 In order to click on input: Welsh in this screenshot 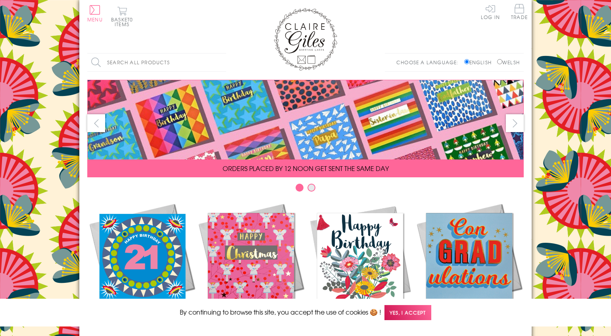, I will do `click(499, 61)`.